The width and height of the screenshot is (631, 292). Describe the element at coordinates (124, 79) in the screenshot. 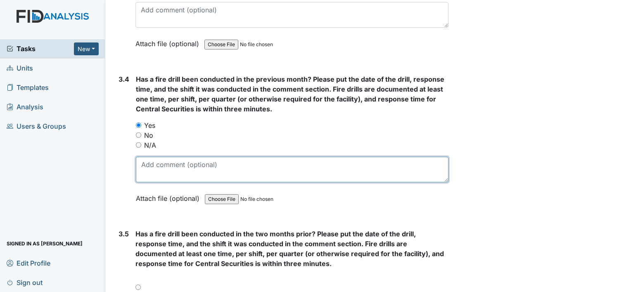

I see `label: 3.4` at that location.